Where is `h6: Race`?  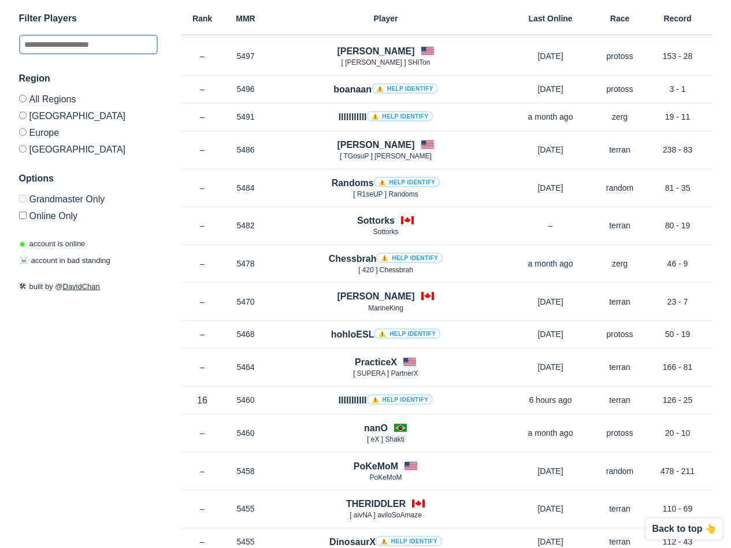 h6: Race is located at coordinates (620, 18).